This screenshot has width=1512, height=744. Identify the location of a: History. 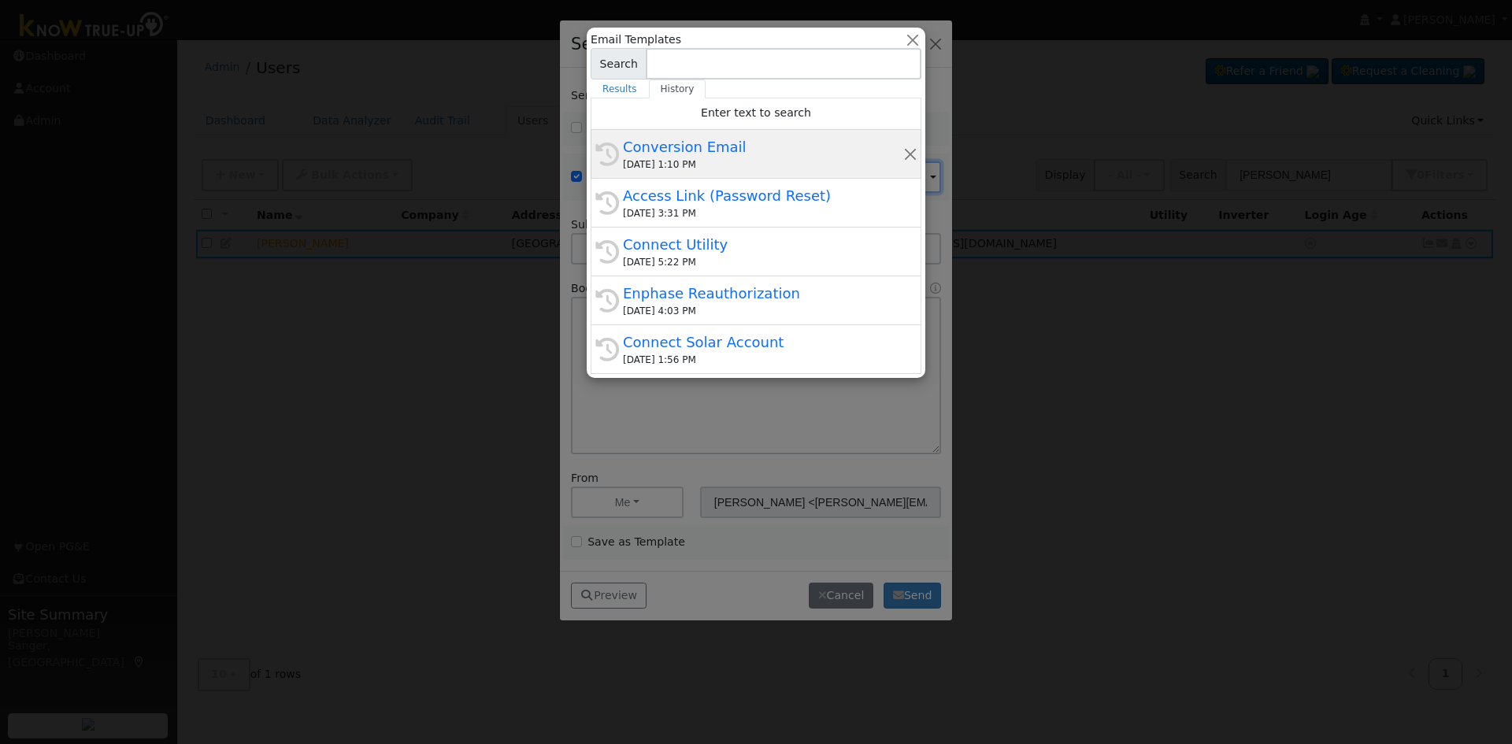
(677, 89).